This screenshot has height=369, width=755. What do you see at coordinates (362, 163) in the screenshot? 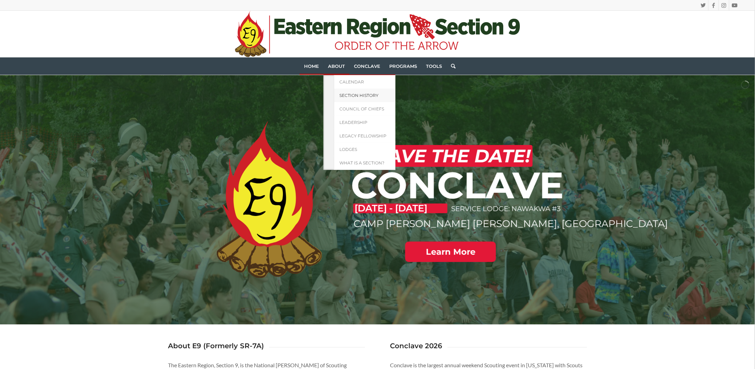
I see `span: What is a Section?` at bounding box center [362, 163].